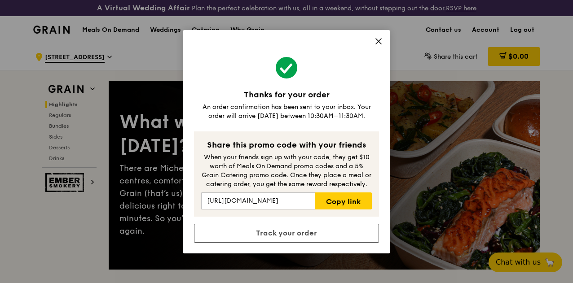  Describe the element at coordinates (287, 145) in the screenshot. I see `div: Share this promo code with your friends` at that location.